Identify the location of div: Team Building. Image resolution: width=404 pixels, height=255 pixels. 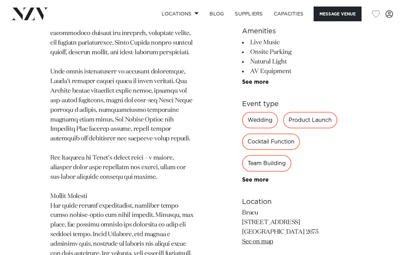
(267, 163).